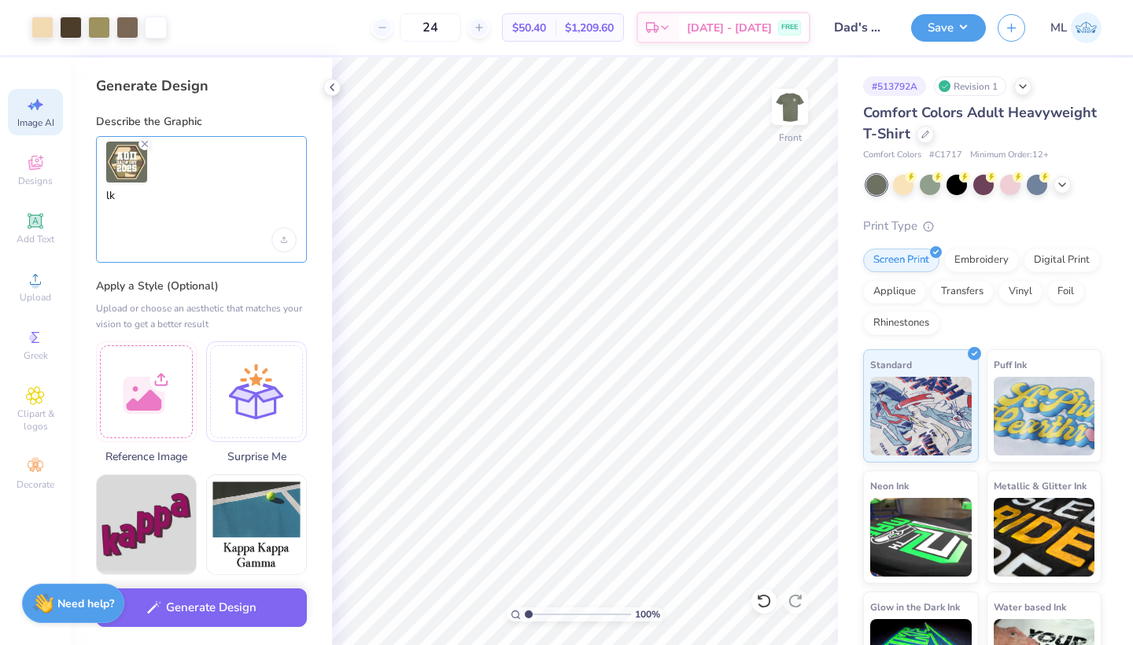 This screenshot has height=645, width=1133. I want to click on span: Standard, so click(890, 364).